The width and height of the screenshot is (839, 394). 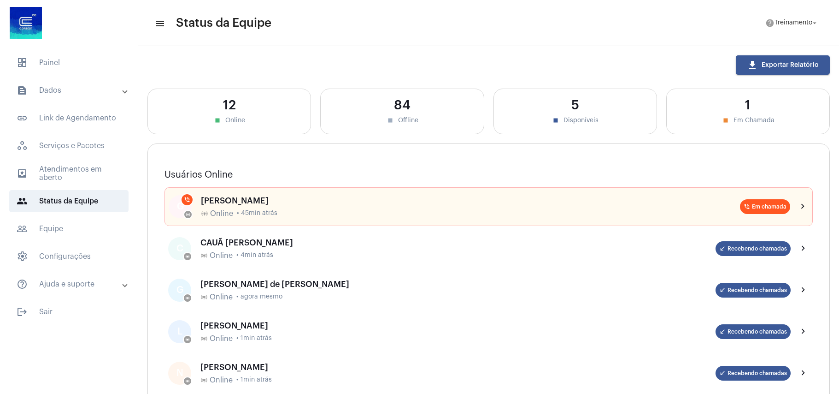 I want to click on mat-chip: Em chamada, so click(x=765, y=206).